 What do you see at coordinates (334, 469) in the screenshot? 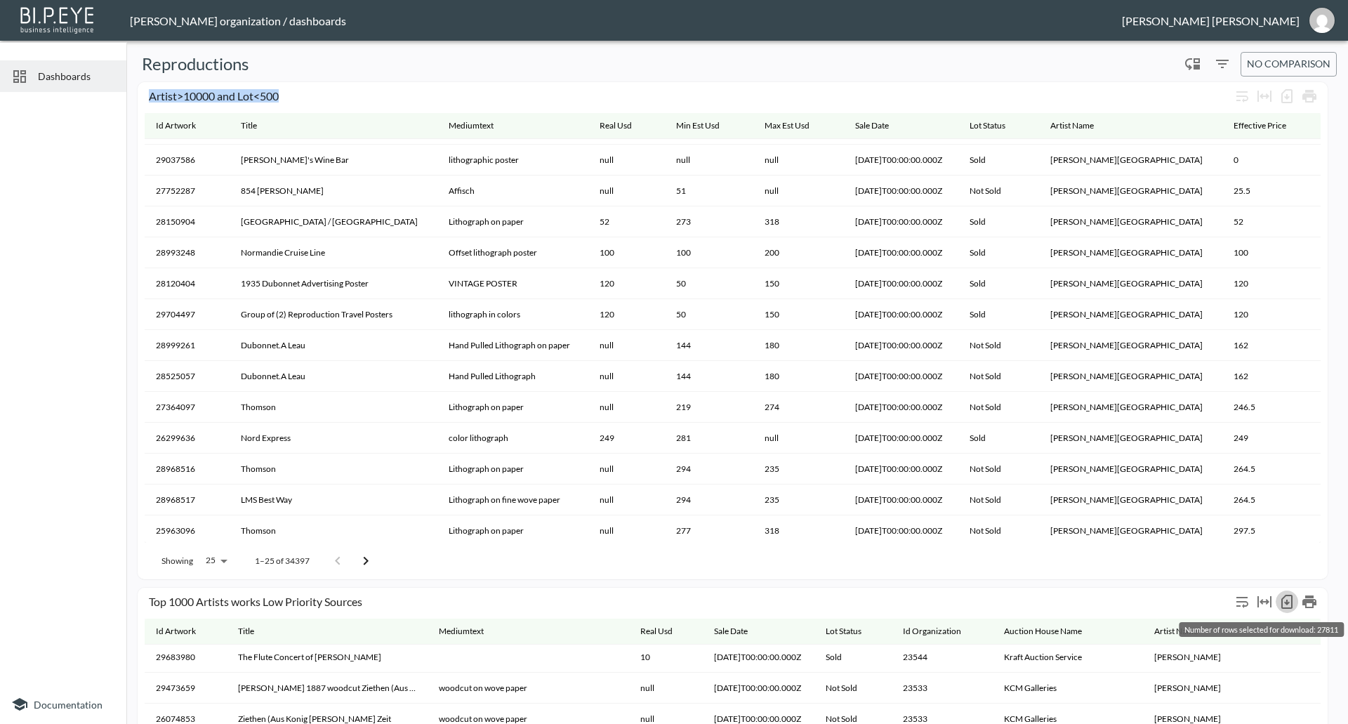
I see `th: Thomson` at bounding box center [334, 469].